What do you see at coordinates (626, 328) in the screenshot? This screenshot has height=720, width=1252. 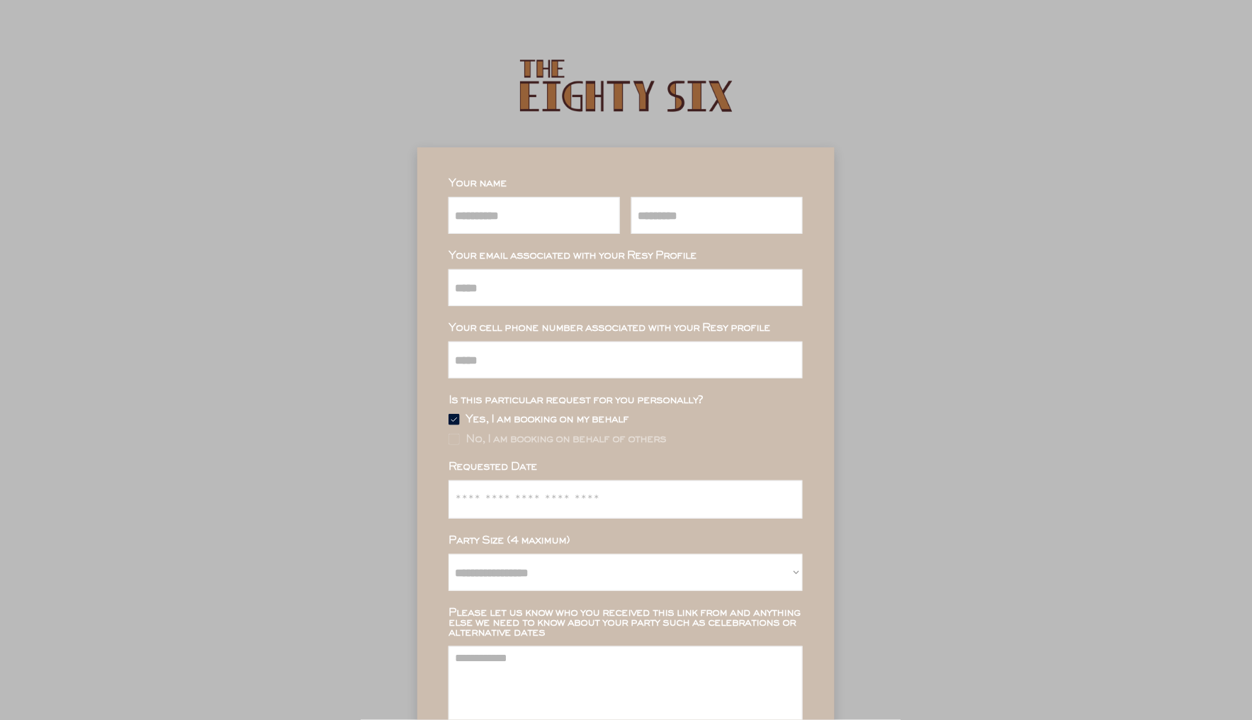 I see `div: Your cell phone number associated with your Resy profile` at bounding box center [626, 328].